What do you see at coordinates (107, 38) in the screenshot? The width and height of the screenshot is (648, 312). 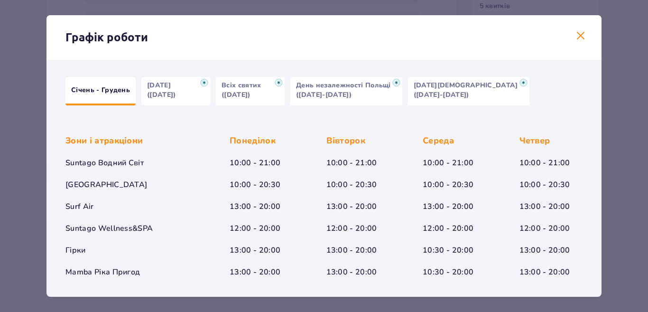 I see `p: Графік роботи` at bounding box center [107, 38].